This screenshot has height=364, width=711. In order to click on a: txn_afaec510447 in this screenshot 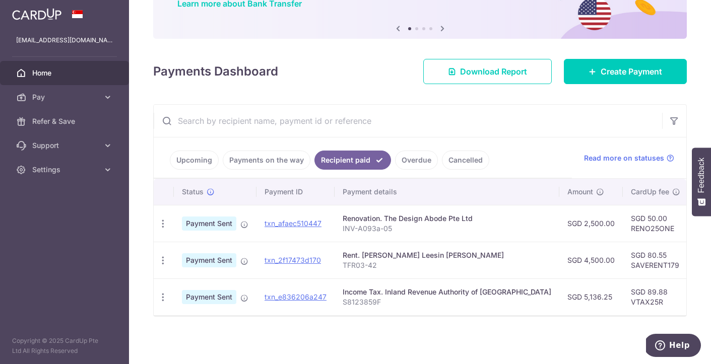, I will do `click(293, 223)`.